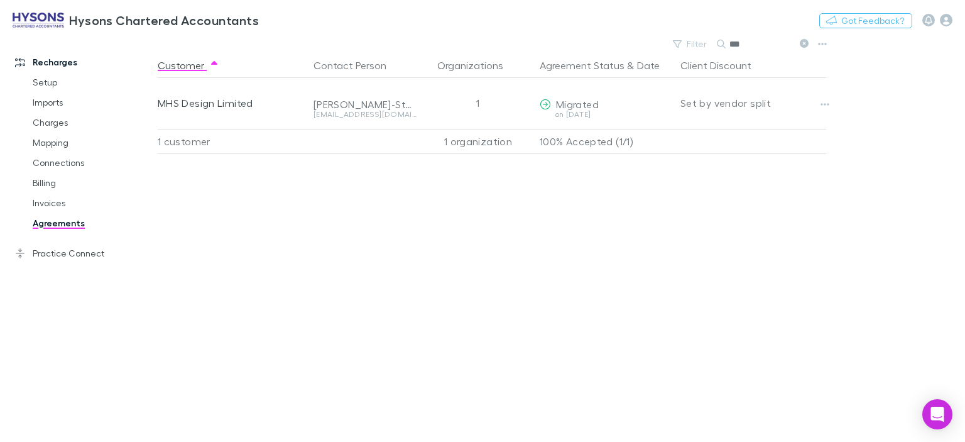 This screenshot has height=442, width=965. Describe the element at coordinates (92, 163) in the screenshot. I see `a: Connections` at that location.